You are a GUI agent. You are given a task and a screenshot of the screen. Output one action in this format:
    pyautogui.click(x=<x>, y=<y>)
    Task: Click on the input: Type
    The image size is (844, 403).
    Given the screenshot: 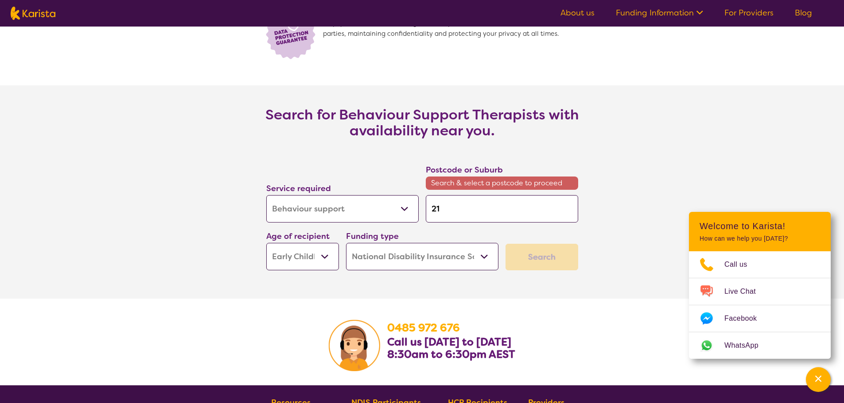 What is the action you would take?
    pyautogui.click(x=502, y=209)
    